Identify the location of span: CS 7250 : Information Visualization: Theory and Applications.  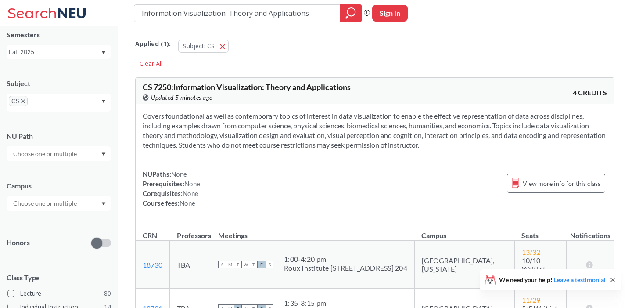
(247, 87).